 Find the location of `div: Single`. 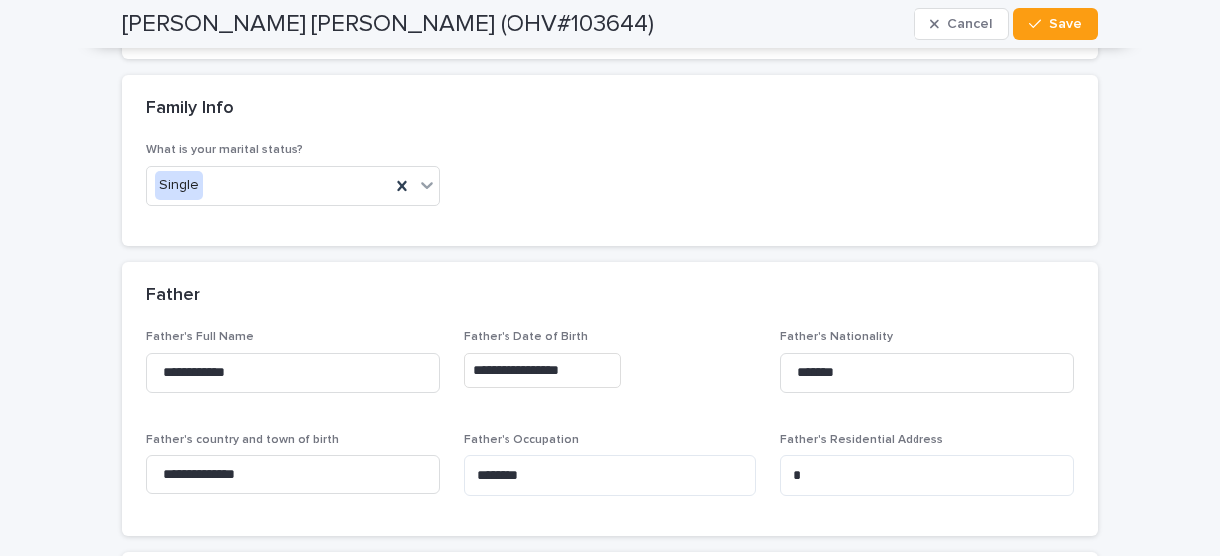

div: Single is located at coordinates (179, 185).